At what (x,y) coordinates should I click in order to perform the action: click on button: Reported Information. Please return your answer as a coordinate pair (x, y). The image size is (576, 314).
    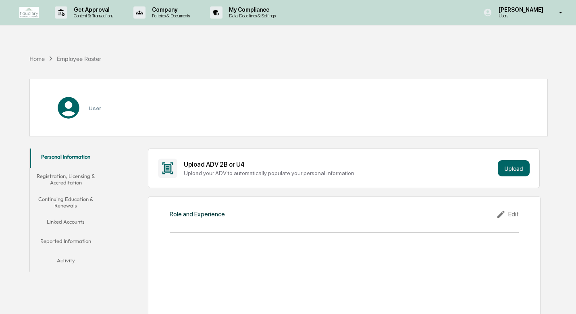
    Looking at the image, I should click on (66, 242).